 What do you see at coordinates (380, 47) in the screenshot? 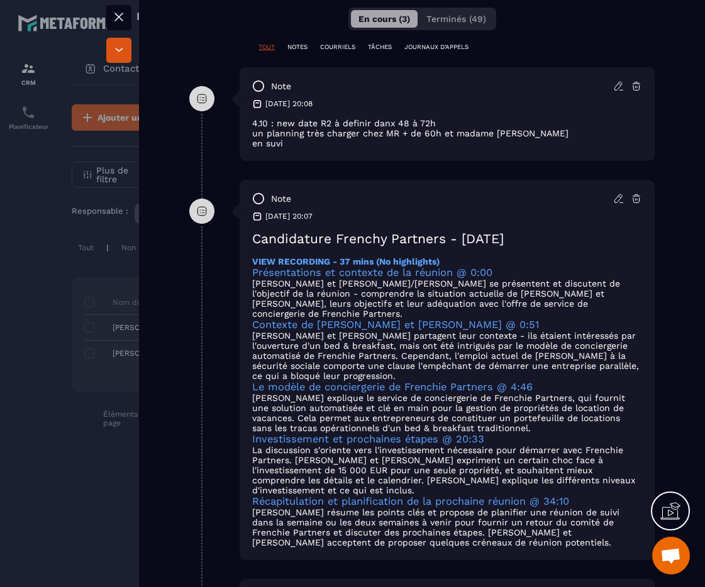
I see `p: TÂCHES` at bounding box center [380, 47].